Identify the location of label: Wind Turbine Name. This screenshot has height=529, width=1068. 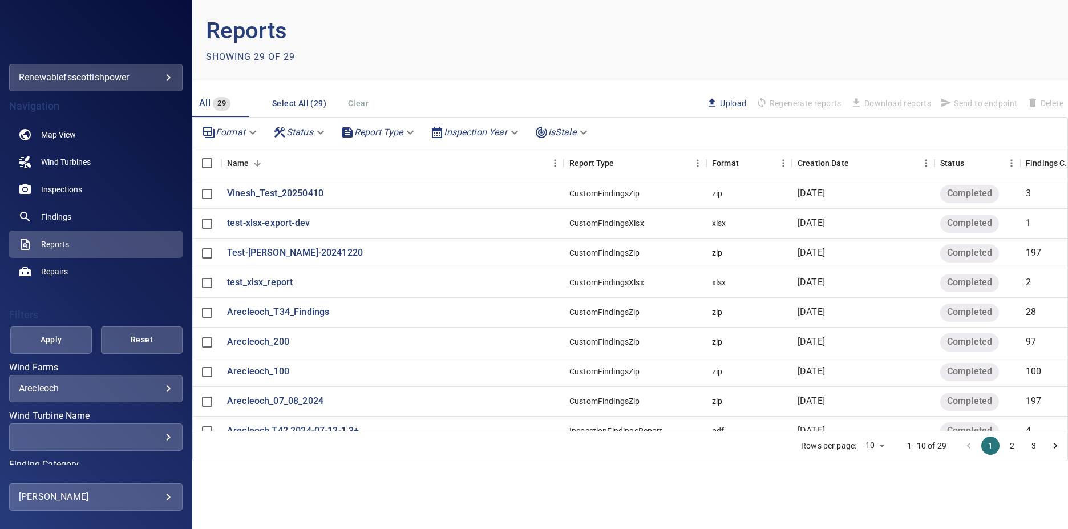
(96, 416).